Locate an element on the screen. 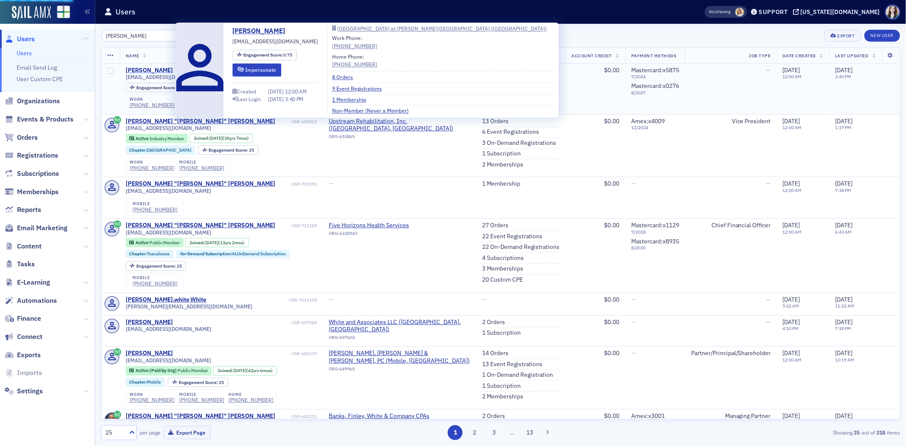  span: Amex : x4009 is located at coordinates (648, 121).